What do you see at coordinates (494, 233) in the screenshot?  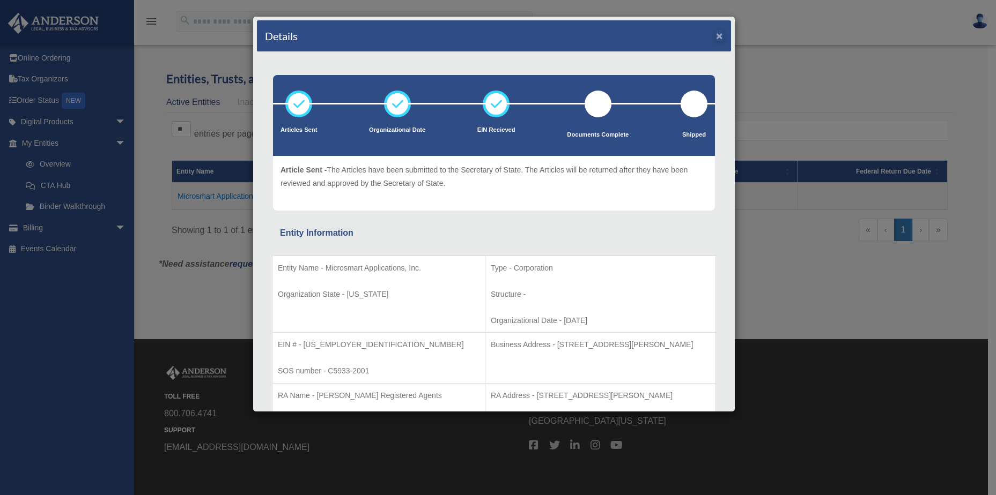 I see `div: Entity Information` at bounding box center [494, 233].